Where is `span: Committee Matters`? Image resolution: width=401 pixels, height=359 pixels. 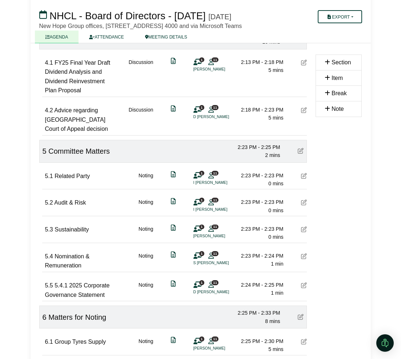 span: Committee Matters is located at coordinates (79, 151).